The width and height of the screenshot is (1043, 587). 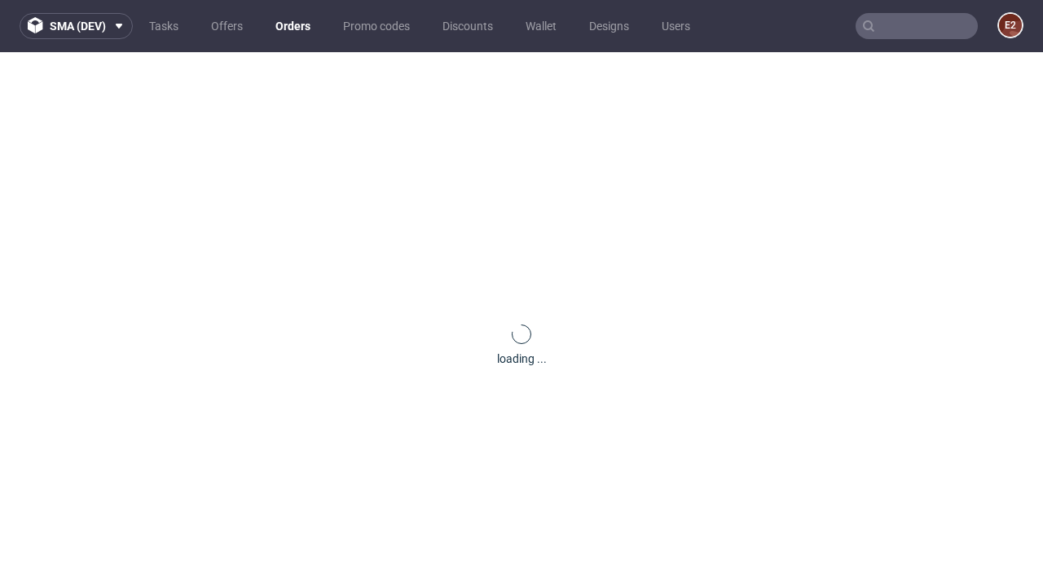 I want to click on figcaption: e2, so click(x=1010, y=25).